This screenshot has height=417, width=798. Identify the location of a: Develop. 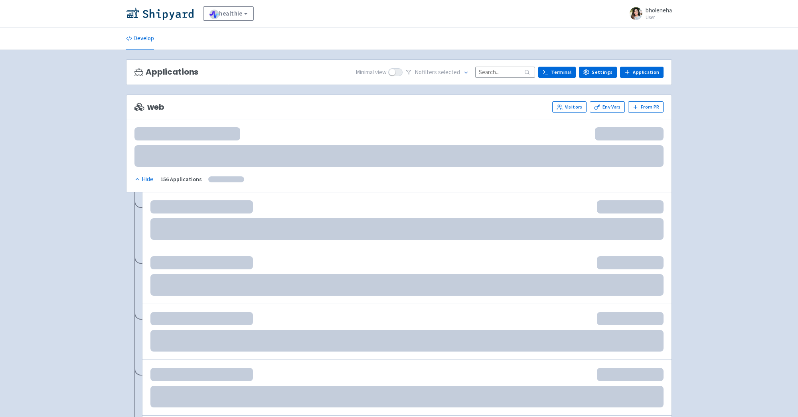
(140, 39).